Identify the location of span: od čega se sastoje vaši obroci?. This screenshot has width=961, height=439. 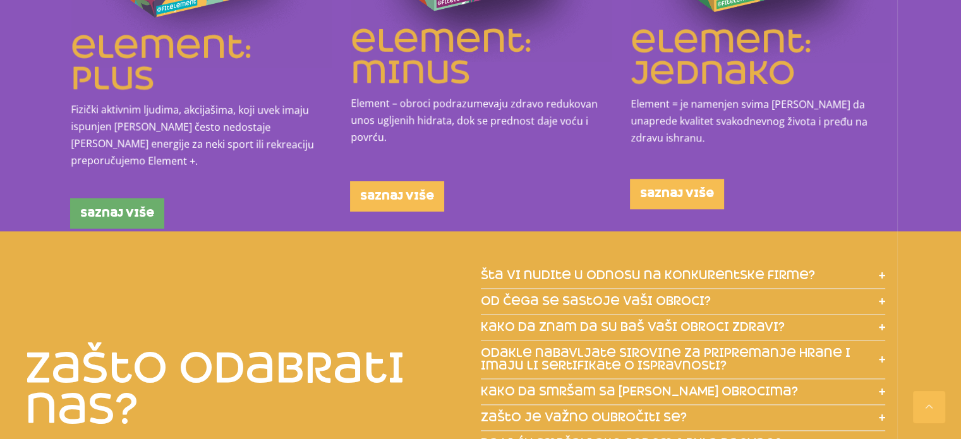
(596, 301).